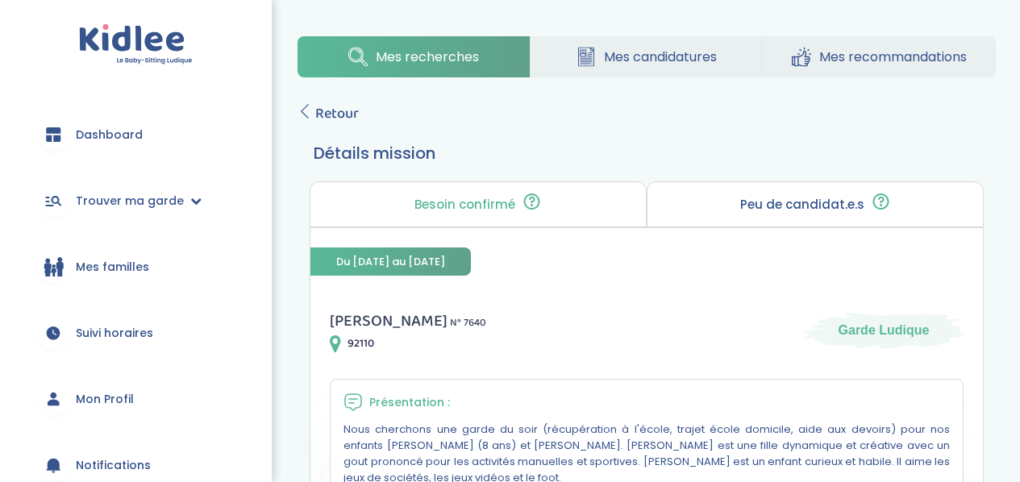  What do you see at coordinates (105, 399) in the screenshot?
I see `span: Mon Profil` at bounding box center [105, 399].